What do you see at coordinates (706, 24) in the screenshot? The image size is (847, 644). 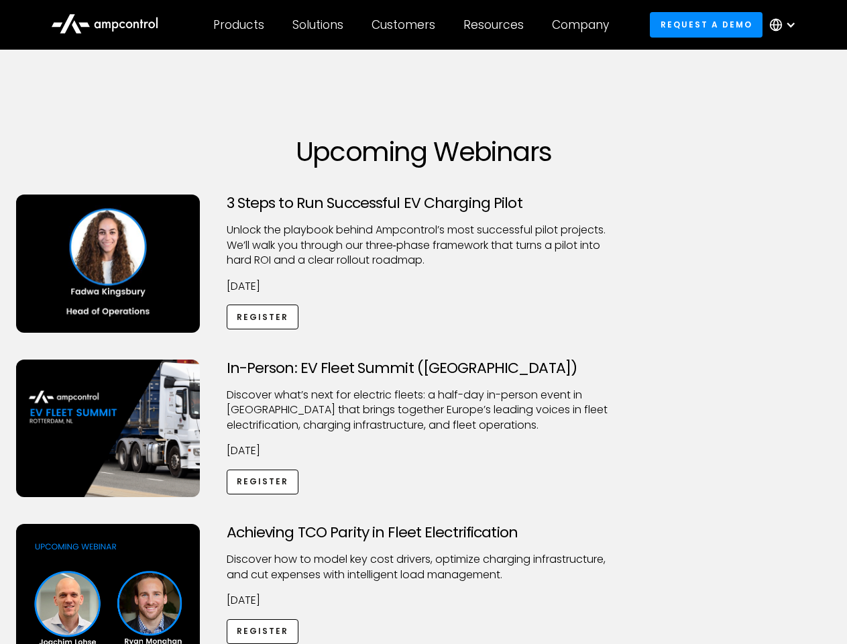 I see `a: Request a demo` at bounding box center [706, 24].